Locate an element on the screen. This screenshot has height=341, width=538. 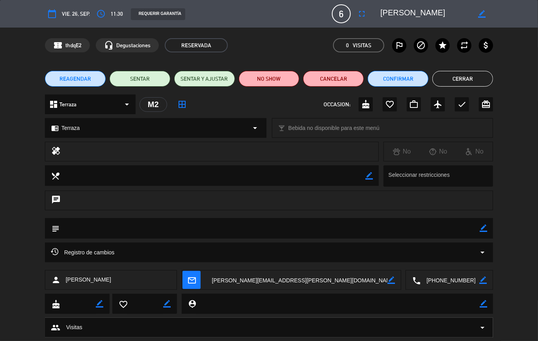
button: Cancelar is located at coordinates (333, 79).